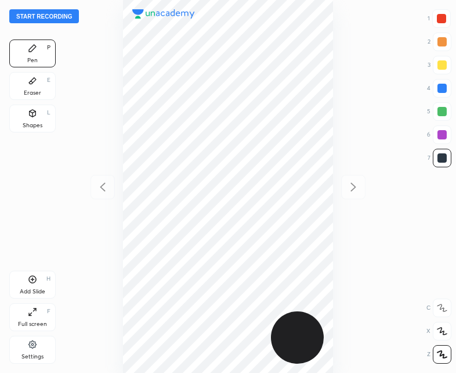  Describe the element at coordinates (440, 112) in the screenshot. I see `div: 5` at that location.